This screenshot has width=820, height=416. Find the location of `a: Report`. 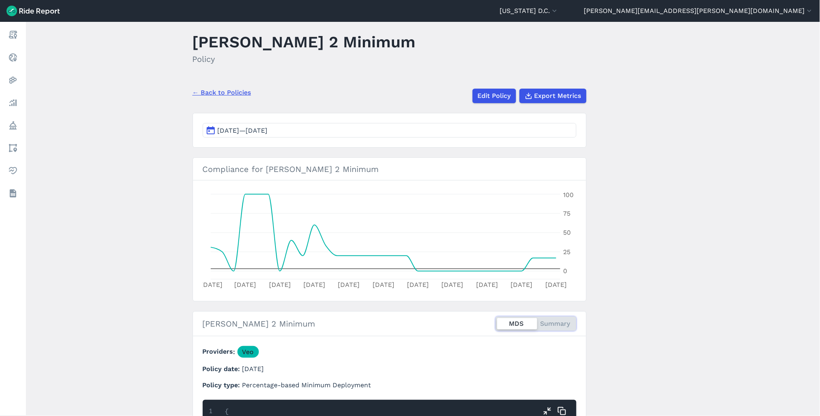

a: Report is located at coordinates (13, 35).